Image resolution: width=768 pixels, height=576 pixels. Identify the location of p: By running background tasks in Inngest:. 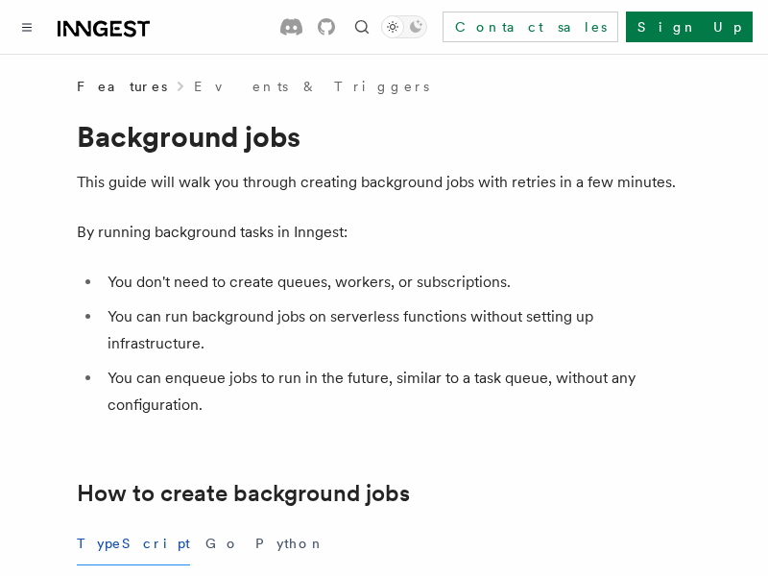
(384, 232).